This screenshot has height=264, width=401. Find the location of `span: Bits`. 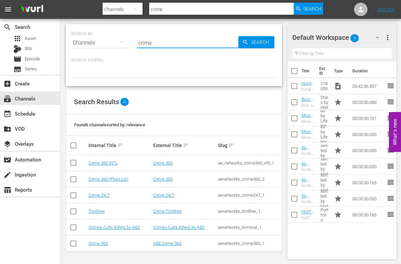

span: Bits is located at coordinates (28, 49).